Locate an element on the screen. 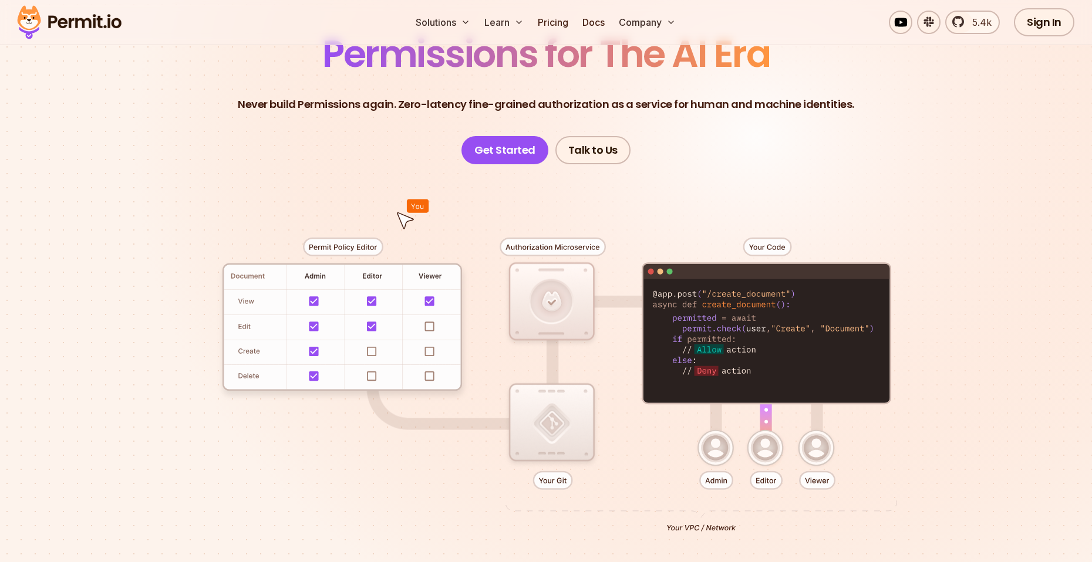  button: Solutions is located at coordinates (443, 22).